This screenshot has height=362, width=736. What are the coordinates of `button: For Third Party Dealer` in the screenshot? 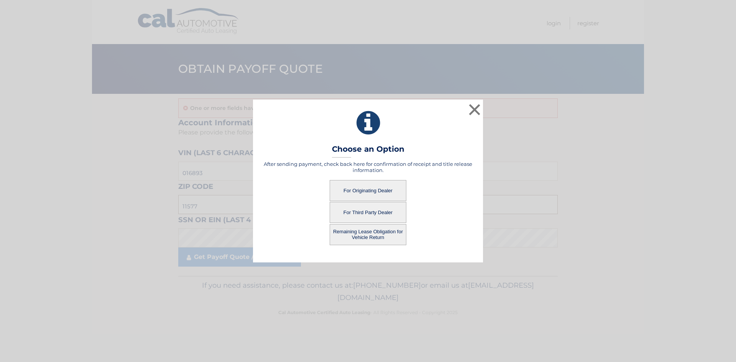 It's located at (368, 212).